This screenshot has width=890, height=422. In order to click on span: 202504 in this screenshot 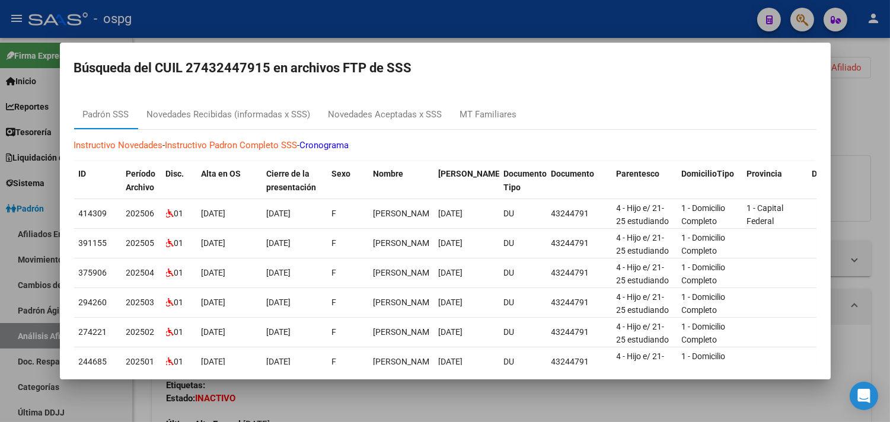, I will do `click(140, 273)`.